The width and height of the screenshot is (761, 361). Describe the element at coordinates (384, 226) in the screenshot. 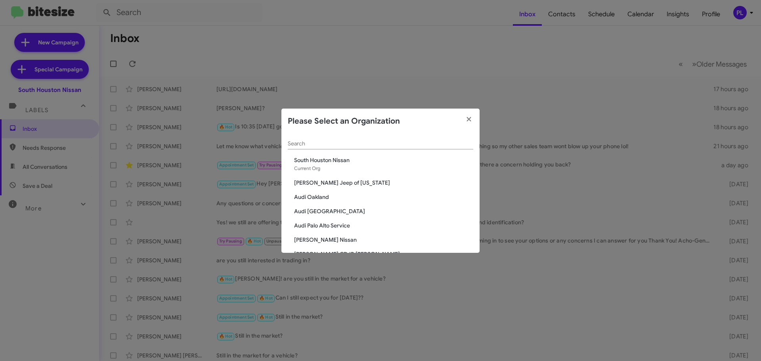

I see `span: Audi Palo Alto Service` at that location.